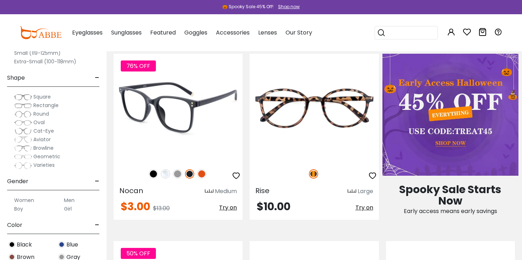 The image size is (522, 260). Describe the element at coordinates (61, 244) in the screenshot. I see `img: Blue` at that location.